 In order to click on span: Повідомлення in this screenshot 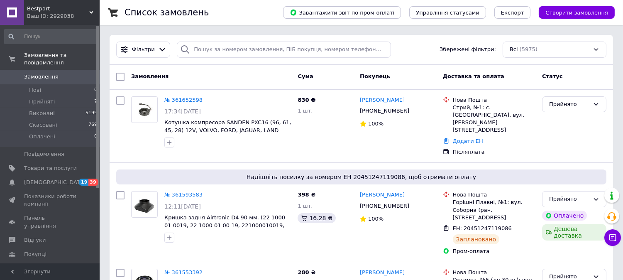, I will do `click(44, 154)`.